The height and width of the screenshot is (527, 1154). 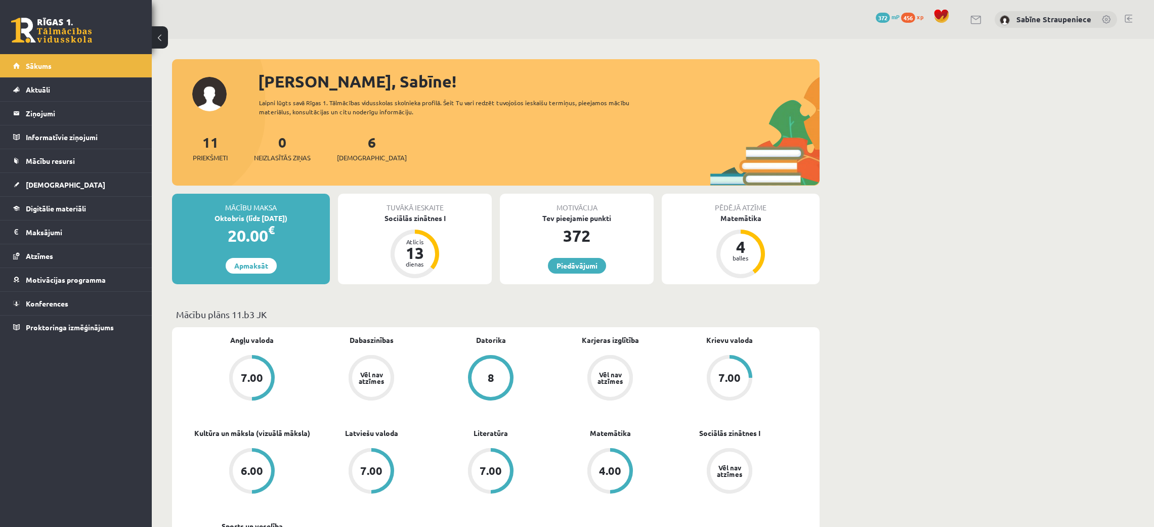 I want to click on div: 8, so click(x=491, y=378).